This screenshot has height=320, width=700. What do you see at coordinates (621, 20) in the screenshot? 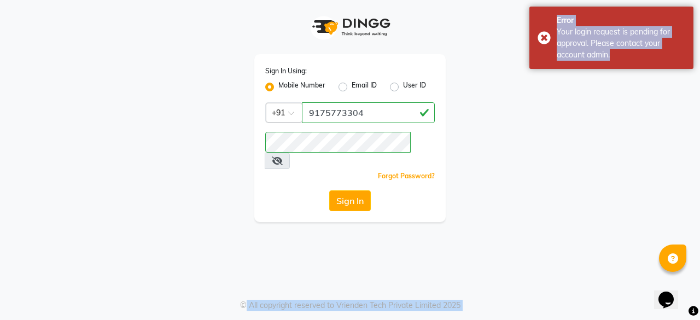
I see `div: Error` at bounding box center [621, 20].